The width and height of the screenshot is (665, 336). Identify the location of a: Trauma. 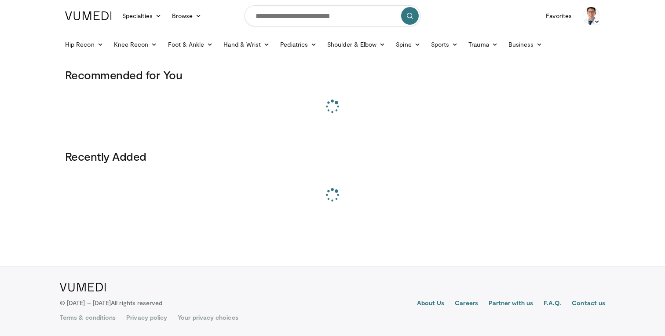
(483, 44).